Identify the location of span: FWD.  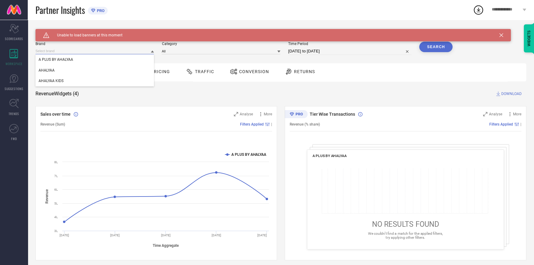
(14, 138).